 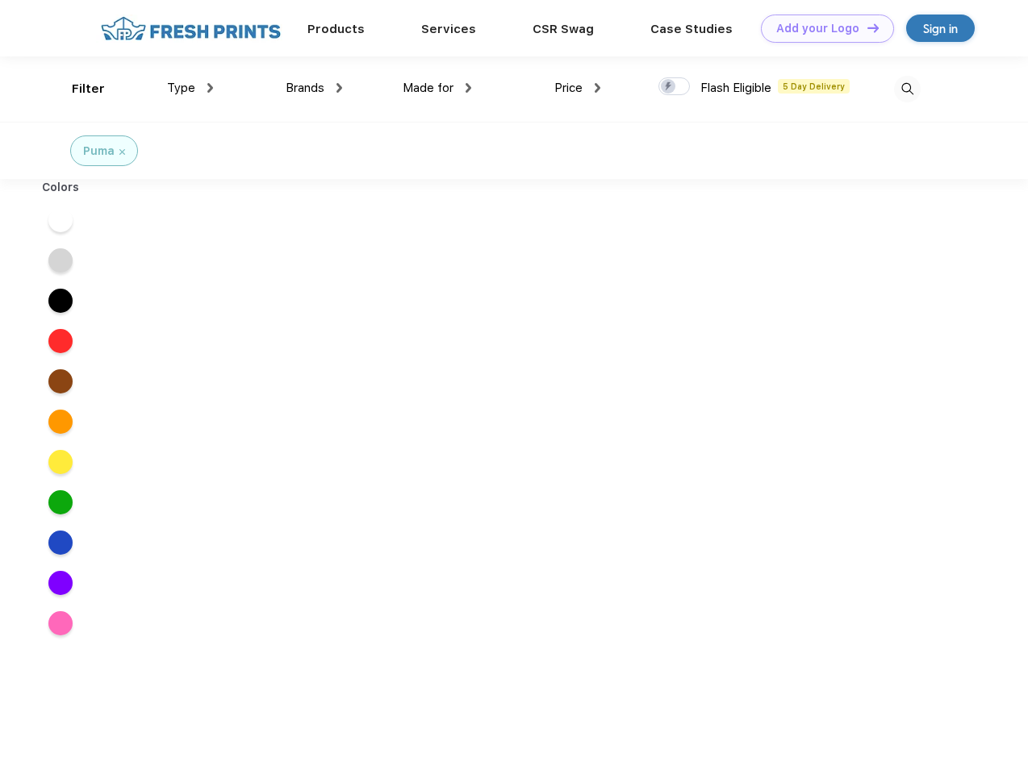 I want to click on a: Services, so click(x=449, y=29).